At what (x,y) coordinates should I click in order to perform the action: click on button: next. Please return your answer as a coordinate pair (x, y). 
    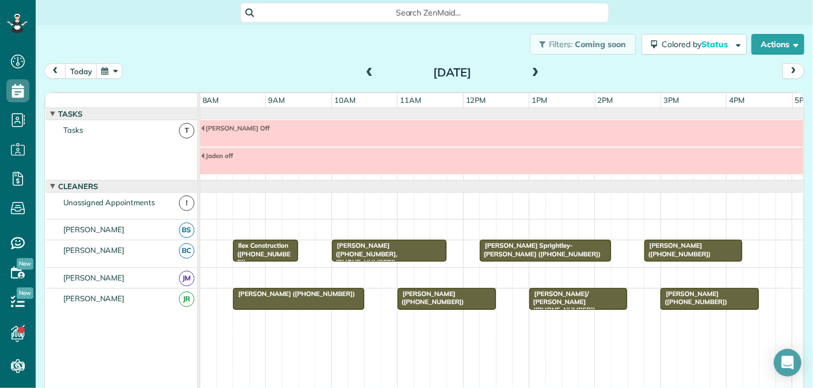
    Looking at the image, I should click on (793, 71).